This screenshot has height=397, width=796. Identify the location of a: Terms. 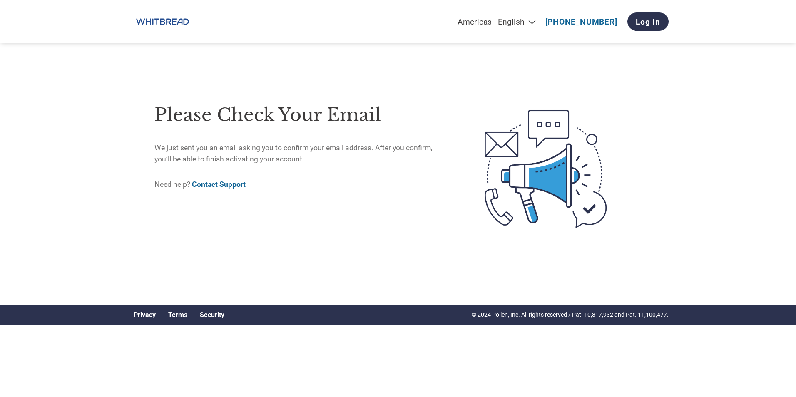
(178, 315).